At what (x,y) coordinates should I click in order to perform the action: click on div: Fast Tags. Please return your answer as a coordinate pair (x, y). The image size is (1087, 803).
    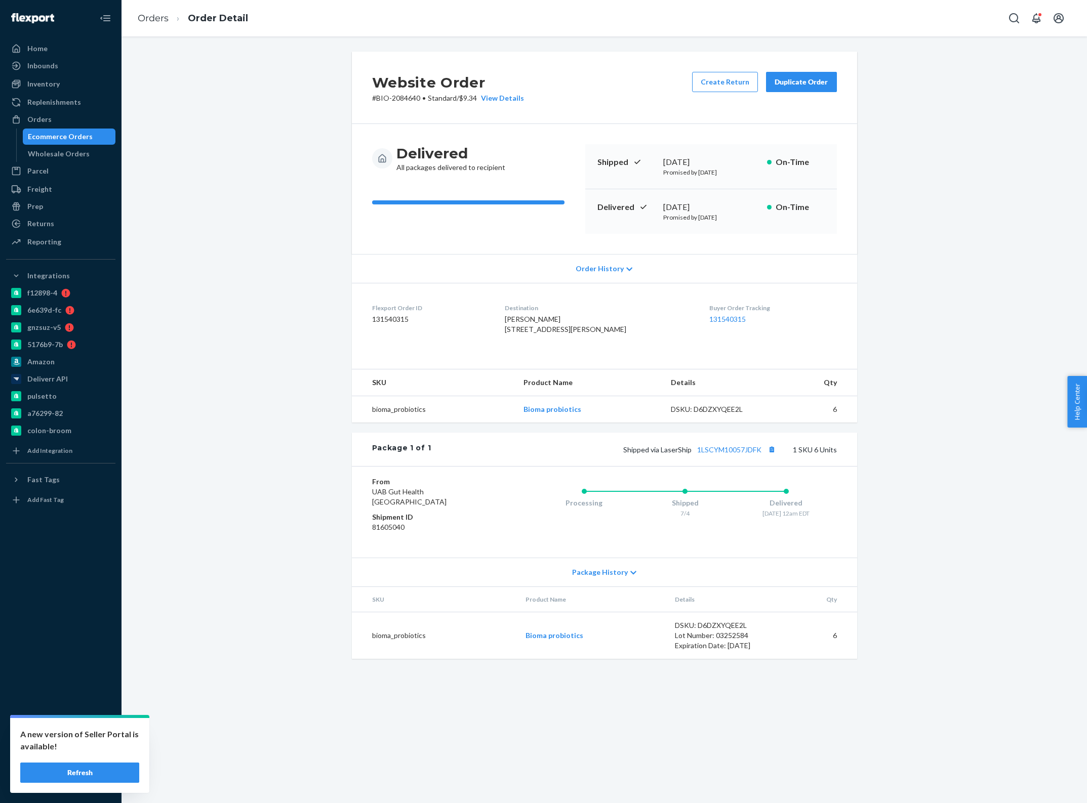
    Looking at the image, I should click on (44, 480).